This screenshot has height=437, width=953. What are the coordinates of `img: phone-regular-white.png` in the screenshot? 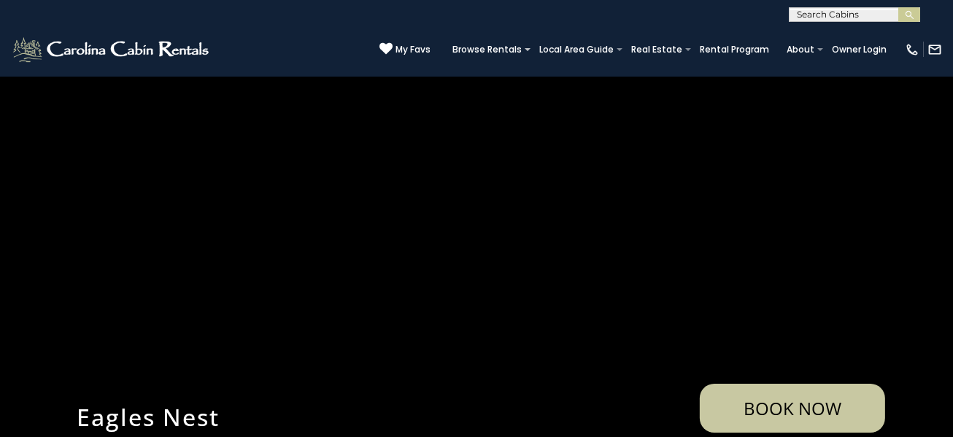 It's located at (912, 50).